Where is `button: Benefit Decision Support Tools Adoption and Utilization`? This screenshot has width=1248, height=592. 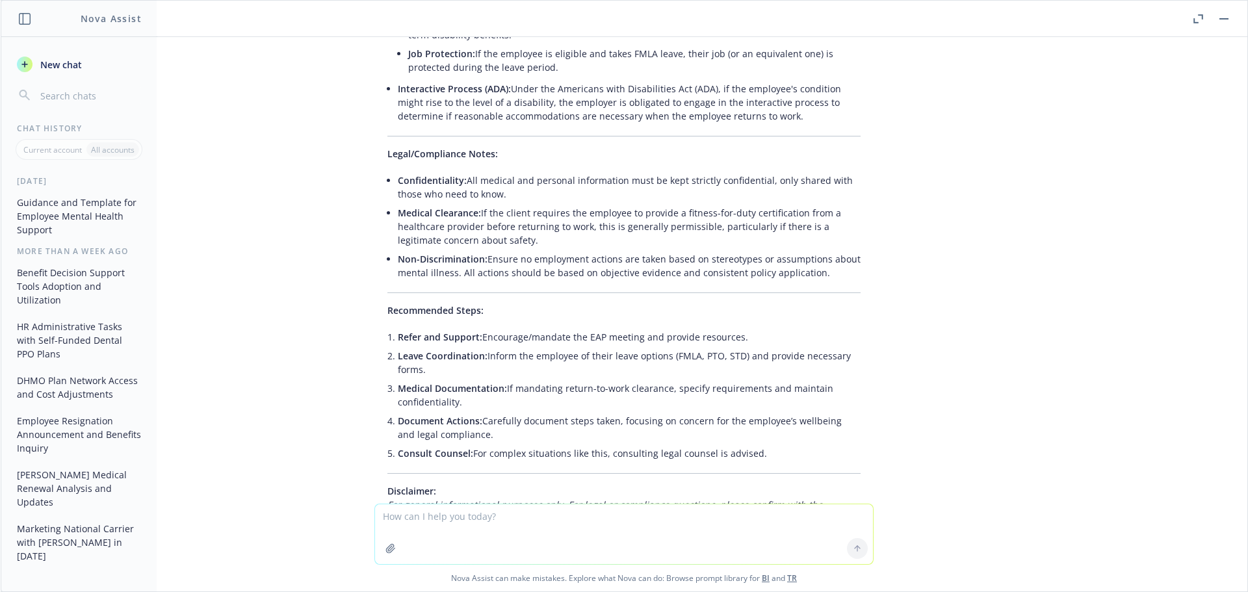 button: Benefit Decision Support Tools Adoption and Utilization is located at coordinates (79, 286).